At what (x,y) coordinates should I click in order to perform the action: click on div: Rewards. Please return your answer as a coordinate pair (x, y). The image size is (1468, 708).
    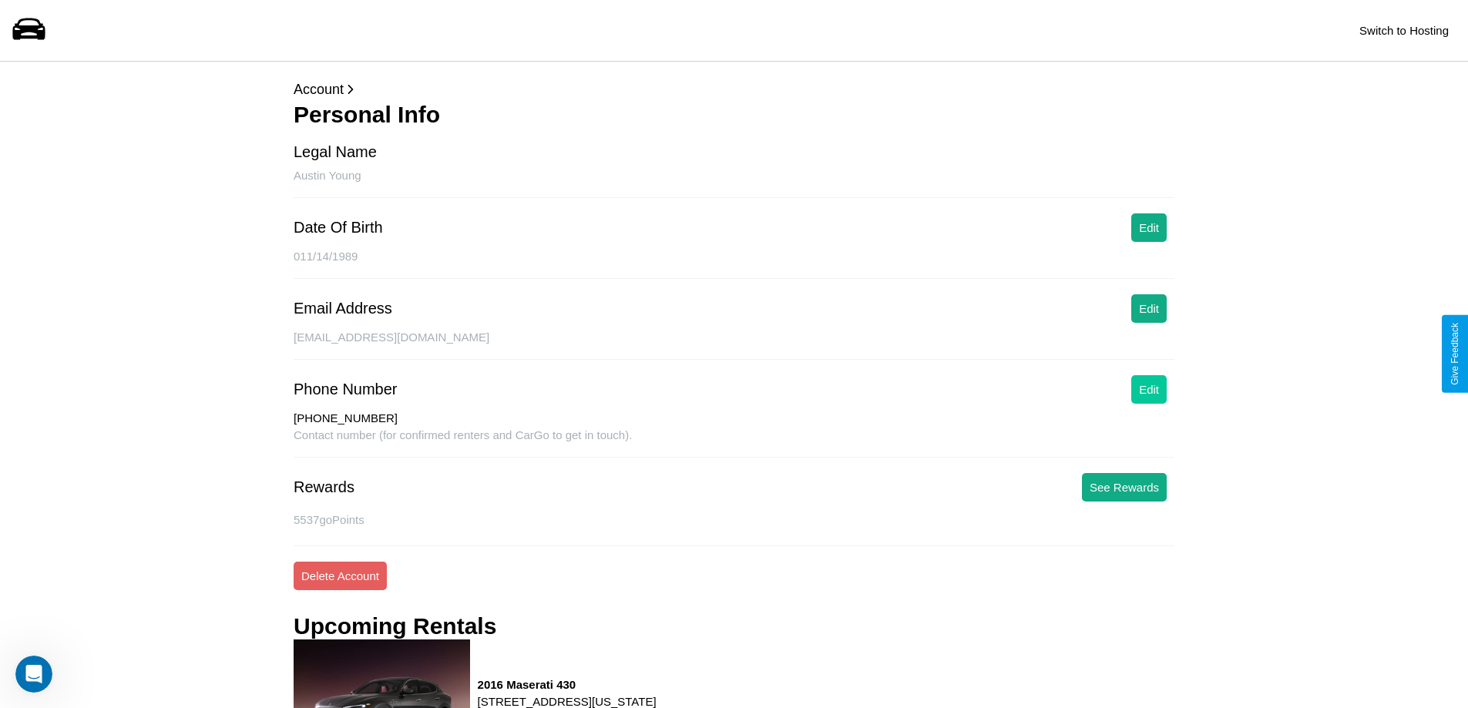
    Looking at the image, I should click on (324, 487).